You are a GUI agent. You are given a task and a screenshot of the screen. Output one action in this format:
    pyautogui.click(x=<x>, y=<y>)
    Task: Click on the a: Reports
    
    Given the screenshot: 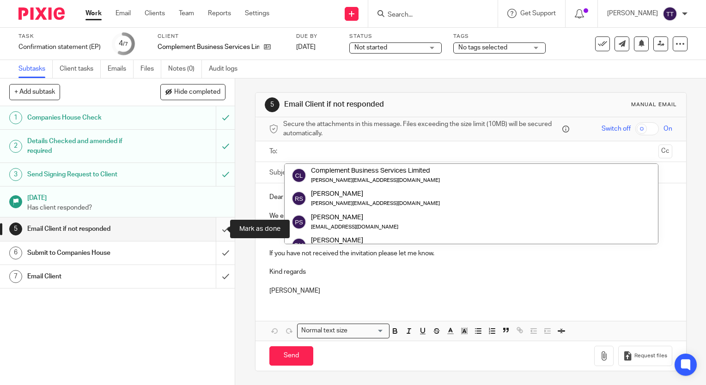 What is the action you would take?
    pyautogui.click(x=219, y=13)
    